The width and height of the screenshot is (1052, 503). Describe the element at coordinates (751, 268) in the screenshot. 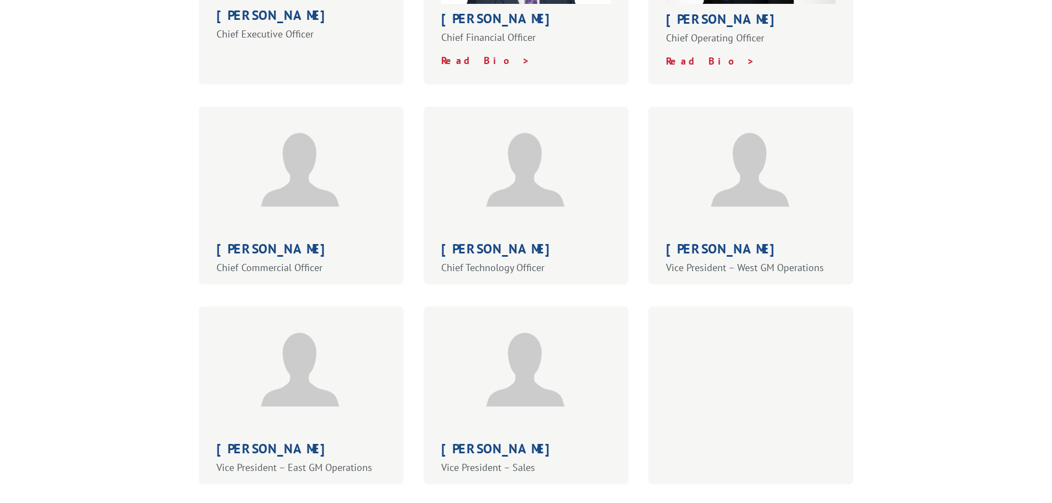

I see `p: Vice President – West GM Operations` at that location.